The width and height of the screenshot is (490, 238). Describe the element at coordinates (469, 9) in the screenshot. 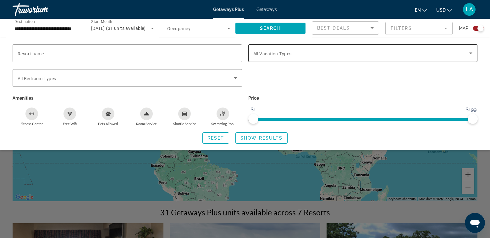

I see `span: LA` at that location.